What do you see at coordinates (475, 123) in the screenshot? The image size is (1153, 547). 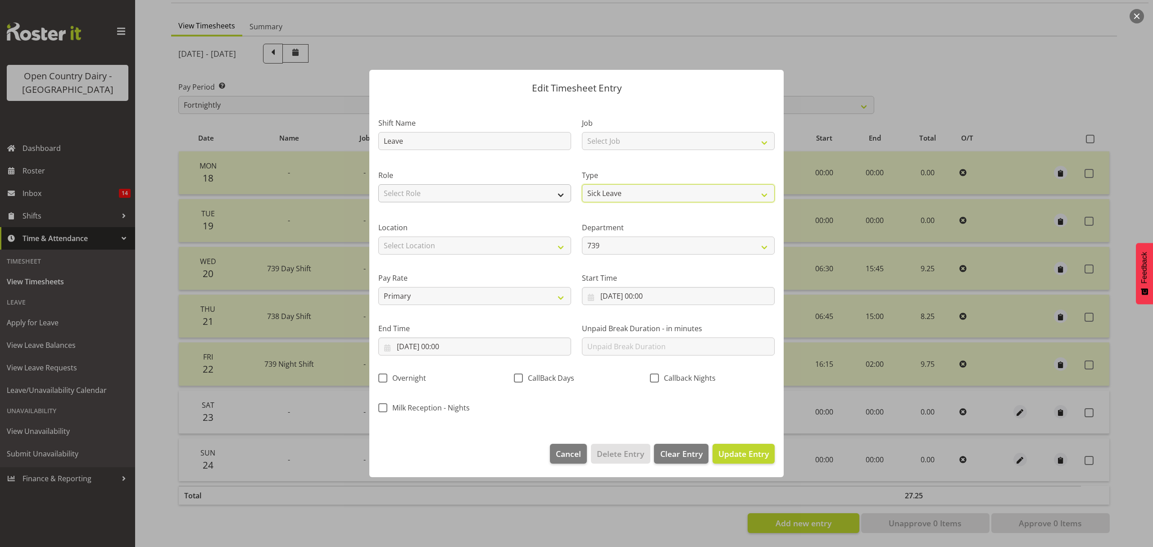 I see `label: Shift Name` at bounding box center [475, 123].